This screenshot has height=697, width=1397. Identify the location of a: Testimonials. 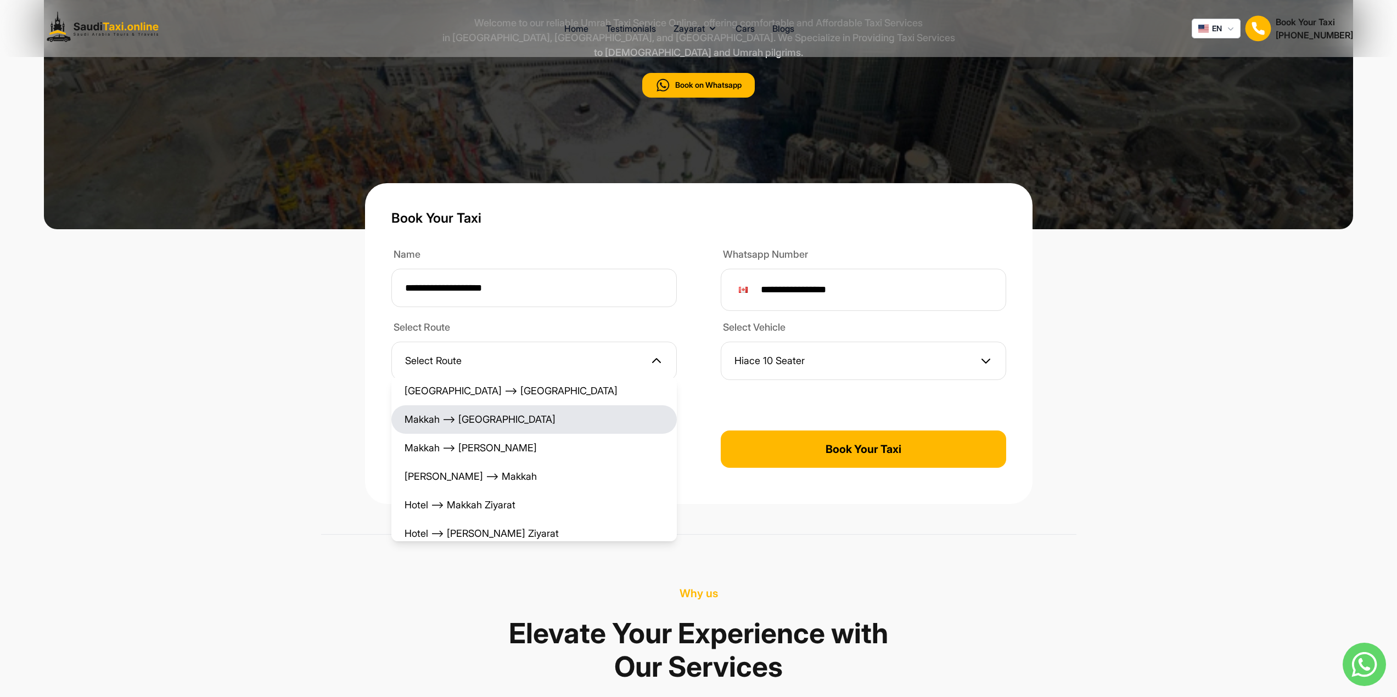
(630, 29).